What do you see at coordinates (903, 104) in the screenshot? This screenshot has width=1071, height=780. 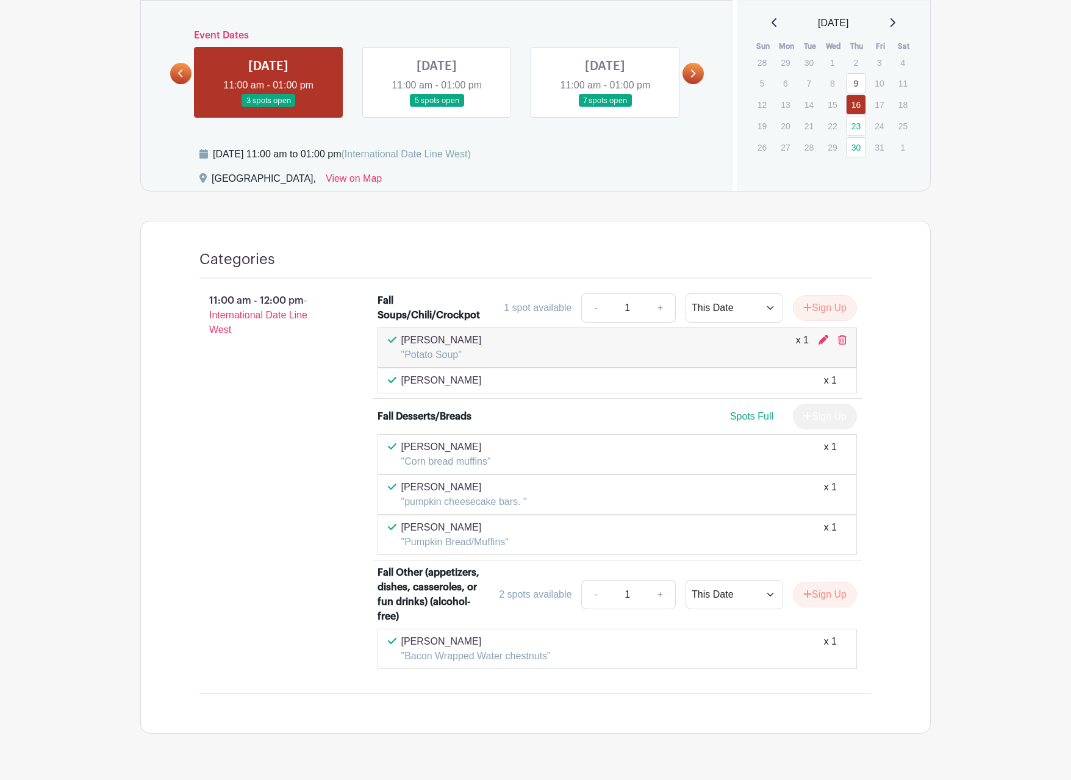 I see `p: 18` at bounding box center [903, 104].